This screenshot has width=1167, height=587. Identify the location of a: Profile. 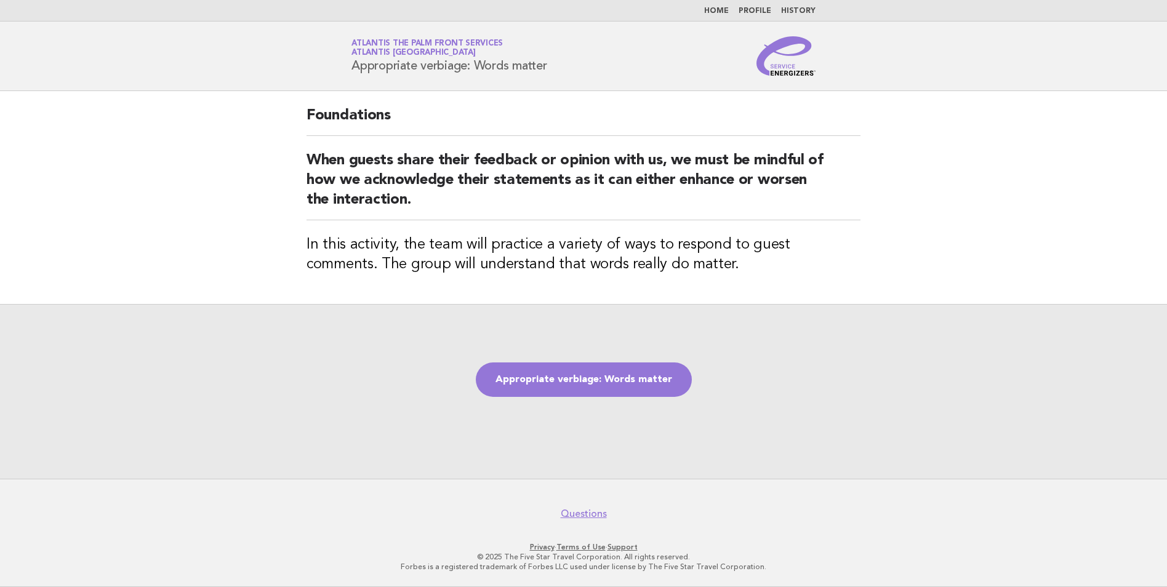
(754, 11).